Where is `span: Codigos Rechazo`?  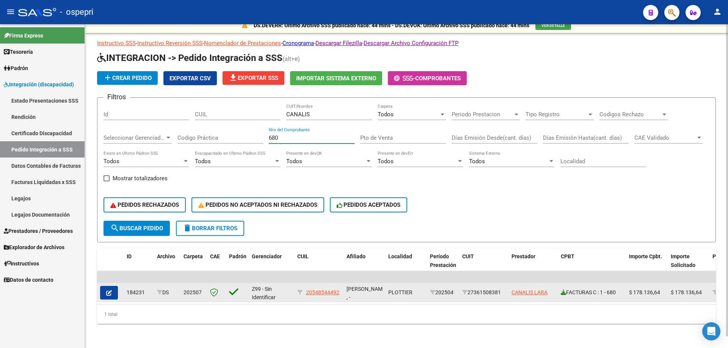 span: Codigos Rechazo is located at coordinates (630, 115).